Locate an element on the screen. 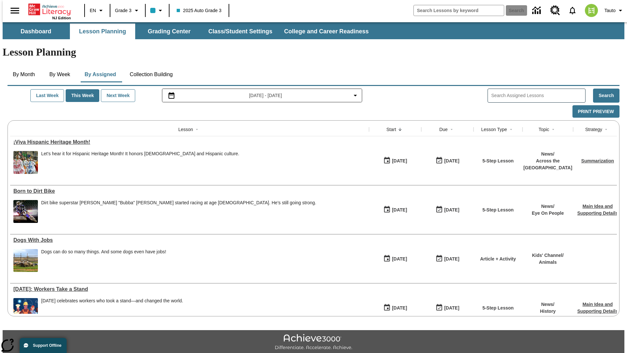 The height and width of the screenshot is (353, 627). span: Labor Day celebrates workers who took a stand—and changed the world. is located at coordinates (112, 309).